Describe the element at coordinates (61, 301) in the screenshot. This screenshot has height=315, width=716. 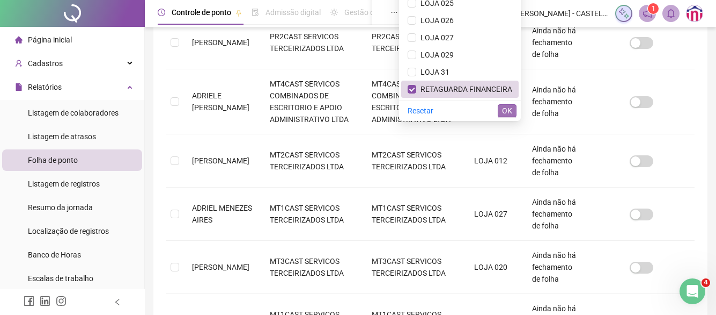
I see `span: instagram` at that location.